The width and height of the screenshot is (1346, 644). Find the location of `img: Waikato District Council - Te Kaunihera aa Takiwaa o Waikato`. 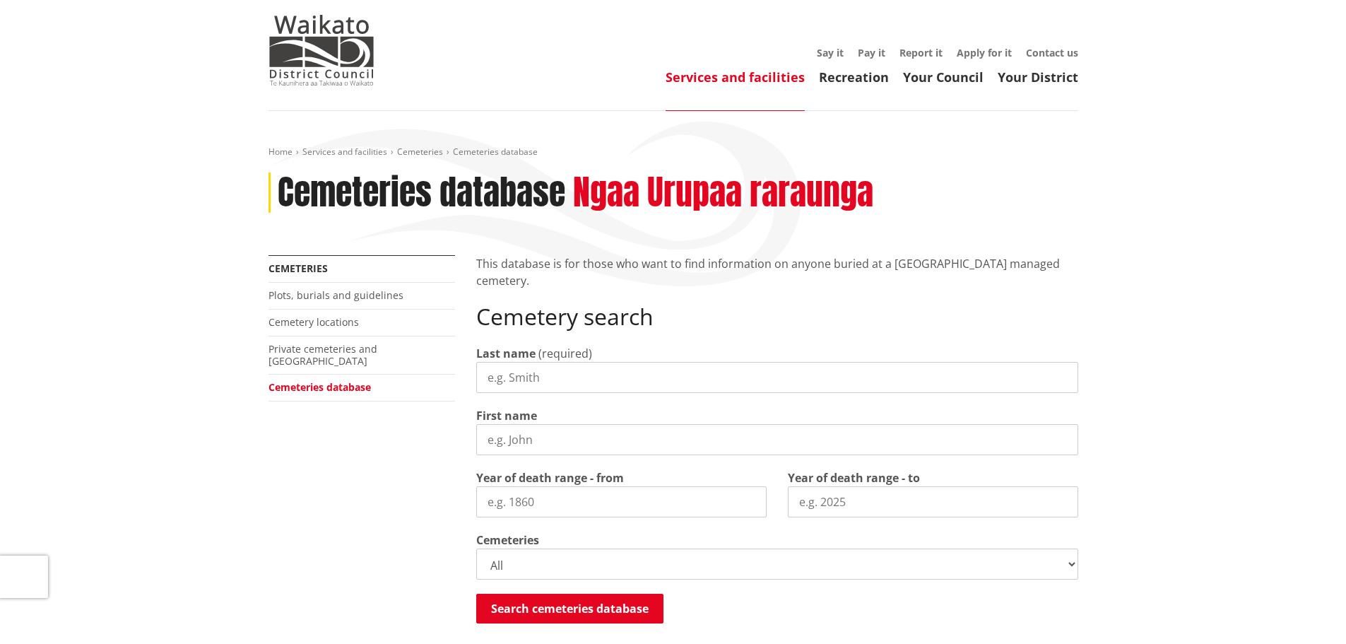

img: Waikato District Council - Te Kaunihera aa Takiwaa o Waikato is located at coordinates (321, 50).